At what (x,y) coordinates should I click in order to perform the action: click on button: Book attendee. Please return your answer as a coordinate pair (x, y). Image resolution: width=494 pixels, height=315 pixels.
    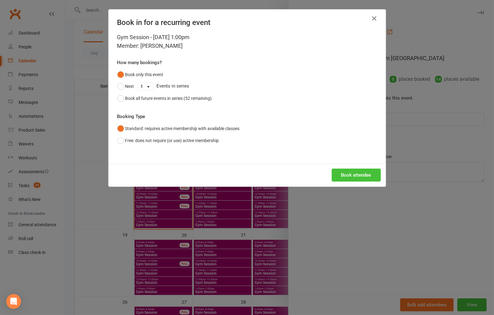
    Looking at the image, I should click on (356, 175).